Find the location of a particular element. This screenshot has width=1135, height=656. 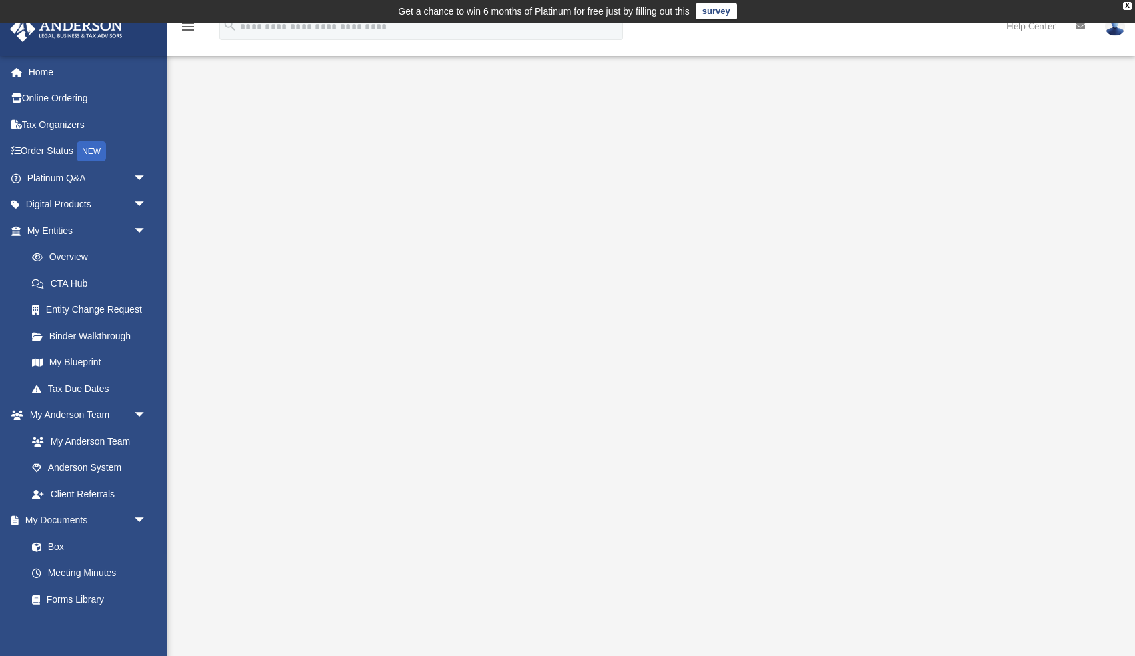

a: Home is located at coordinates (88, 72).